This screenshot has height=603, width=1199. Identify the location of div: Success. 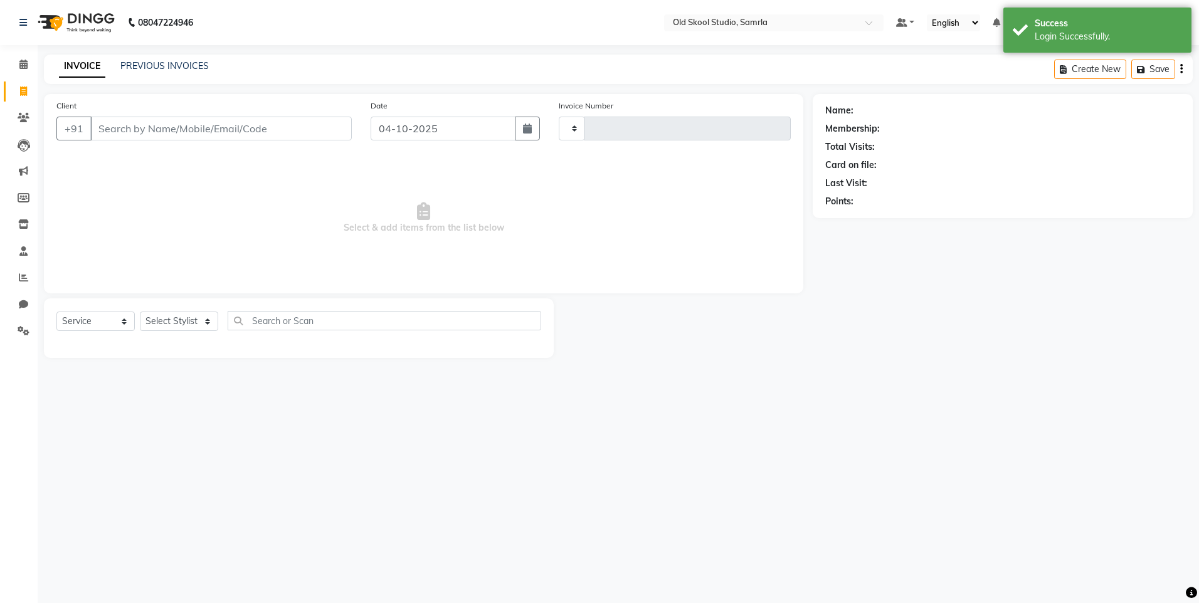
(1108, 23).